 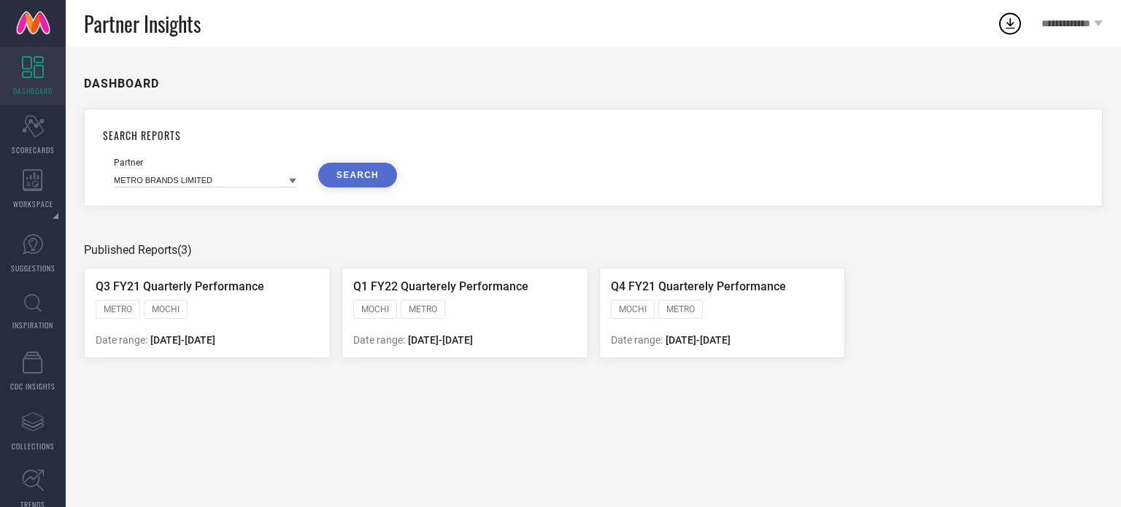 I want to click on span: Q3 FY21 Quarterly Performance, so click(x=180, y=286).